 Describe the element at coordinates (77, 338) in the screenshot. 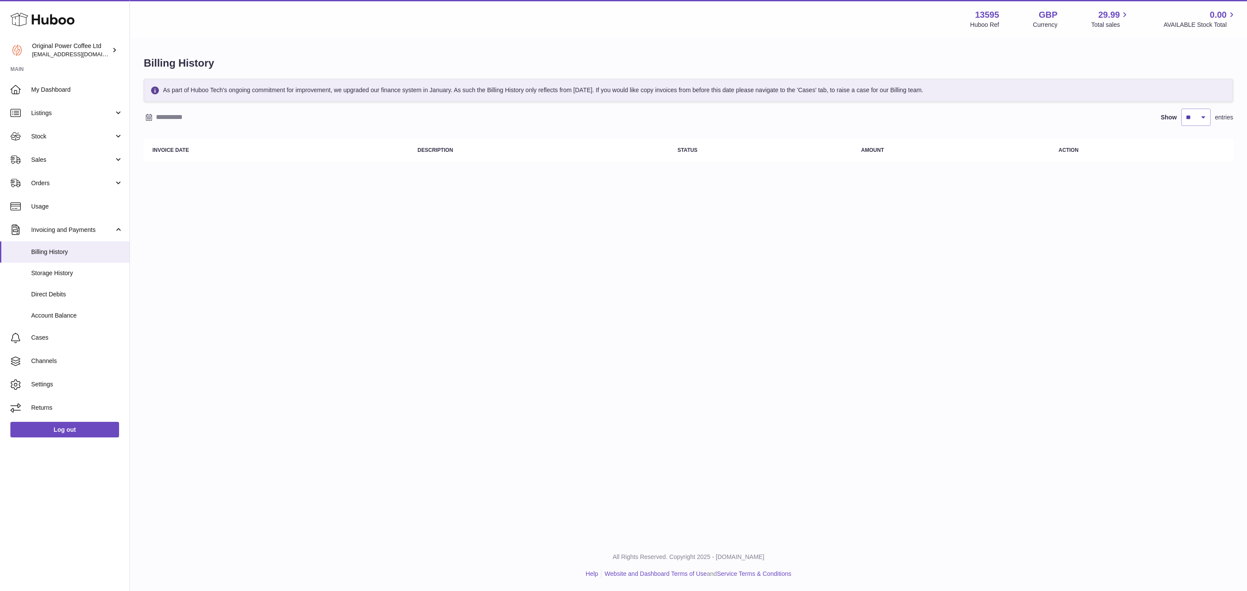

I see `span: Cases` at that location.